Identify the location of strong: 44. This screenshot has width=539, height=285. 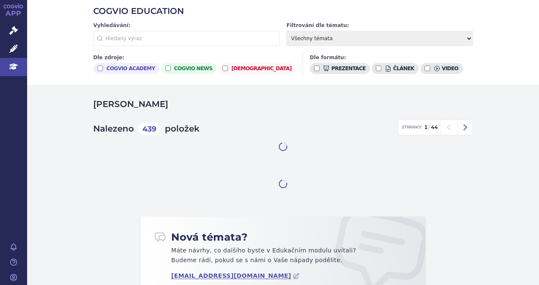
(434, 127).